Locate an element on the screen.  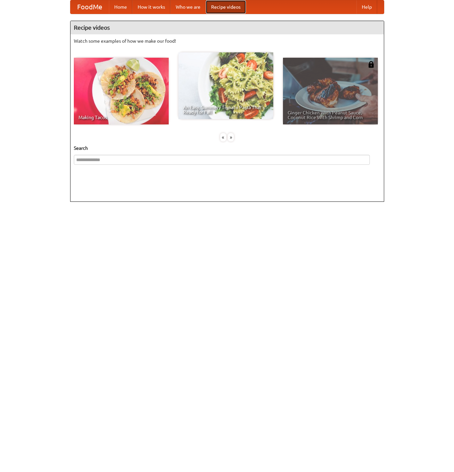
a: Home is located at coordinates (121, 7).